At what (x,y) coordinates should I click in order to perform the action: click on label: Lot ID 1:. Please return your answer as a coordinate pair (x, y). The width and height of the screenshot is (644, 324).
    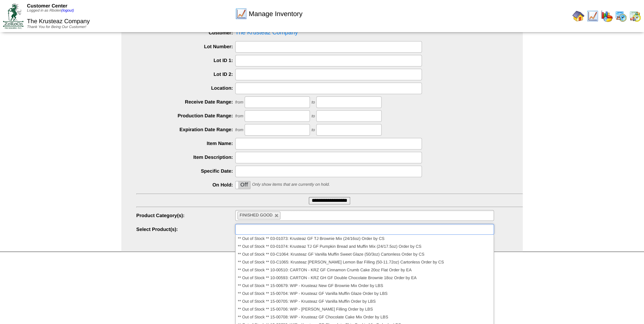
    Looking at the image, I should click on (186, 60).